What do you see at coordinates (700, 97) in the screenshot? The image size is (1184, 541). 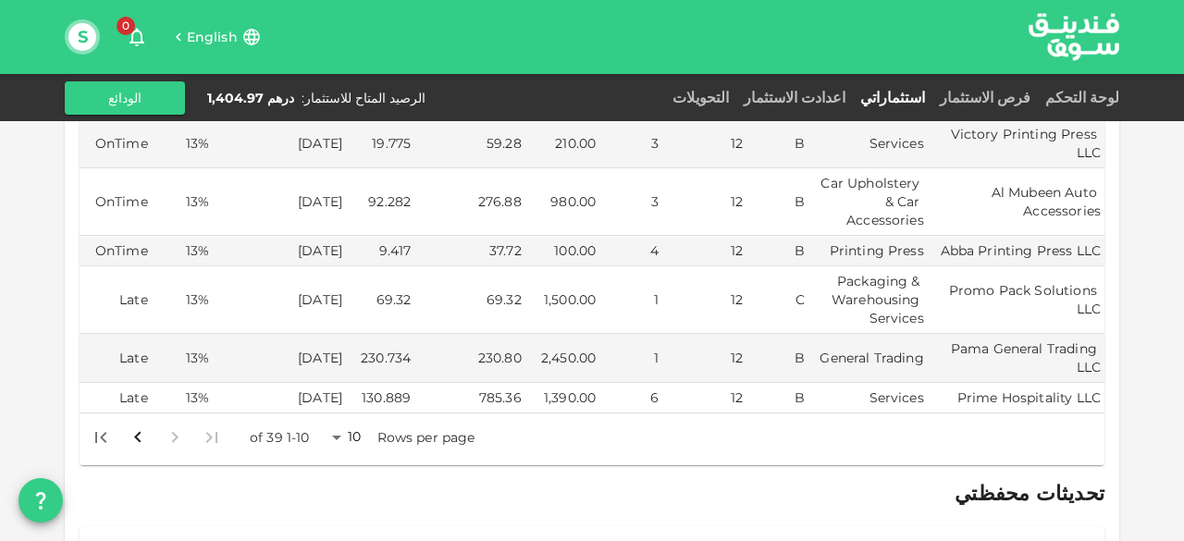 I see `a: التحويلات` at bounding box center [700, 97].